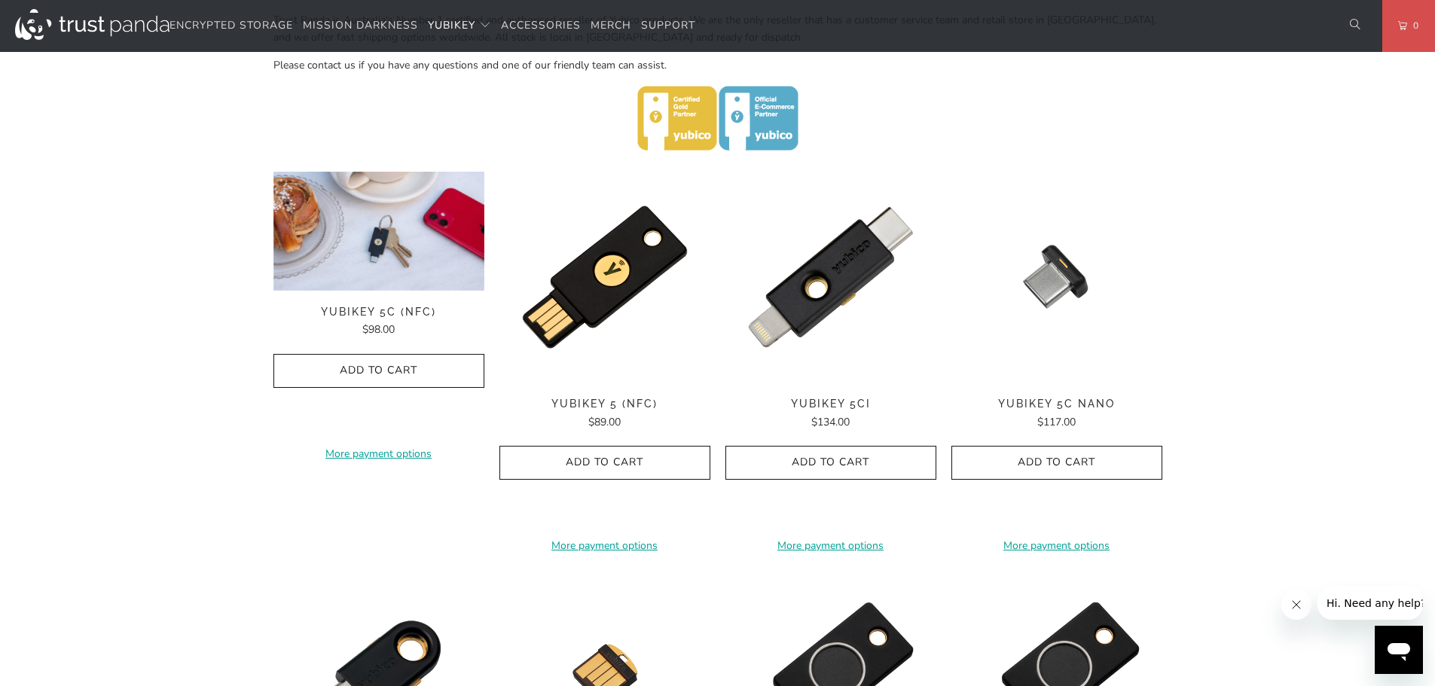 The image size is (1435, 686). What do you see at coordinates (611, 26) in the screenshot?
I see `a: Merch` at bounding box center [611, 26].